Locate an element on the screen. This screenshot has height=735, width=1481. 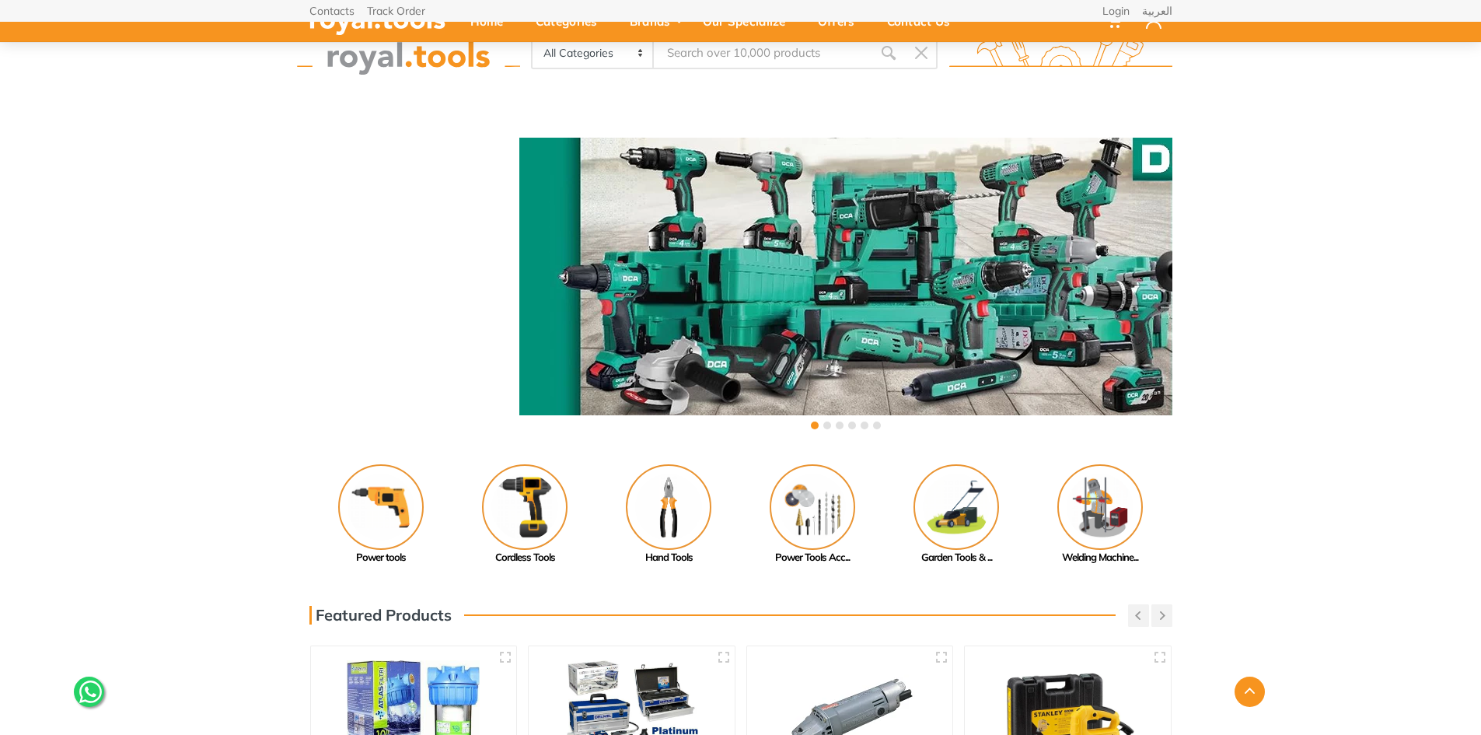
a: Power tools is located at coordinates (381, 515).